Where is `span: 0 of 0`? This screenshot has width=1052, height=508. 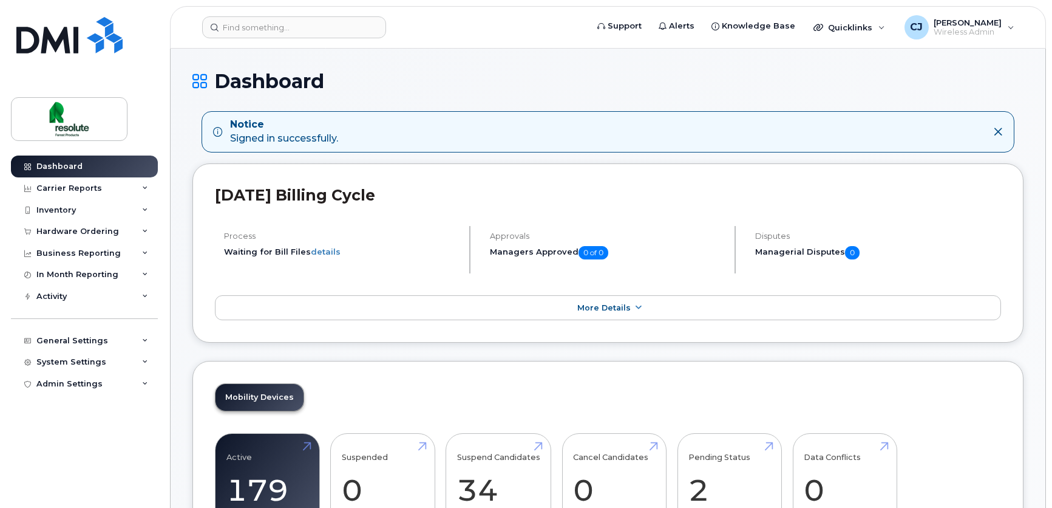
span: 0 of 0 is located at coordinates (593, 253).